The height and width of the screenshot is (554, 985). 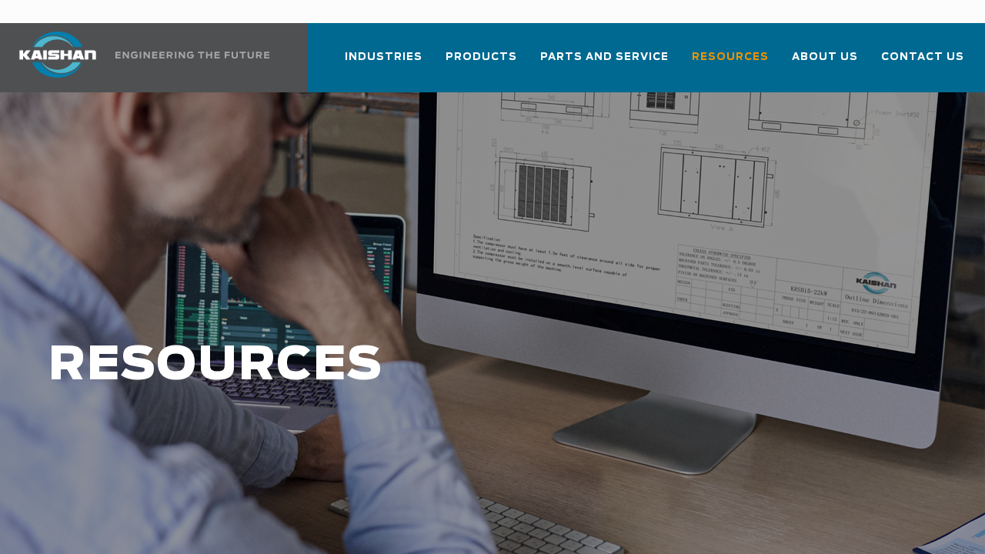 I want to click on span: Contact Us, so click(x=923, y=57).